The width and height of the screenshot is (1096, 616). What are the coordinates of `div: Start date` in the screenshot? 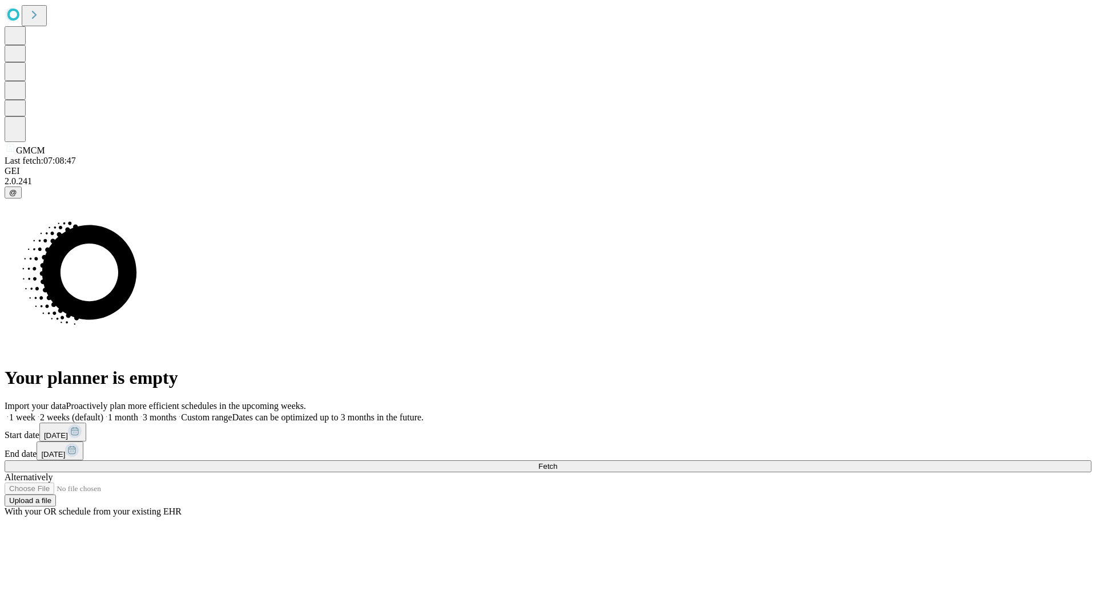 It's located at (548, 432).